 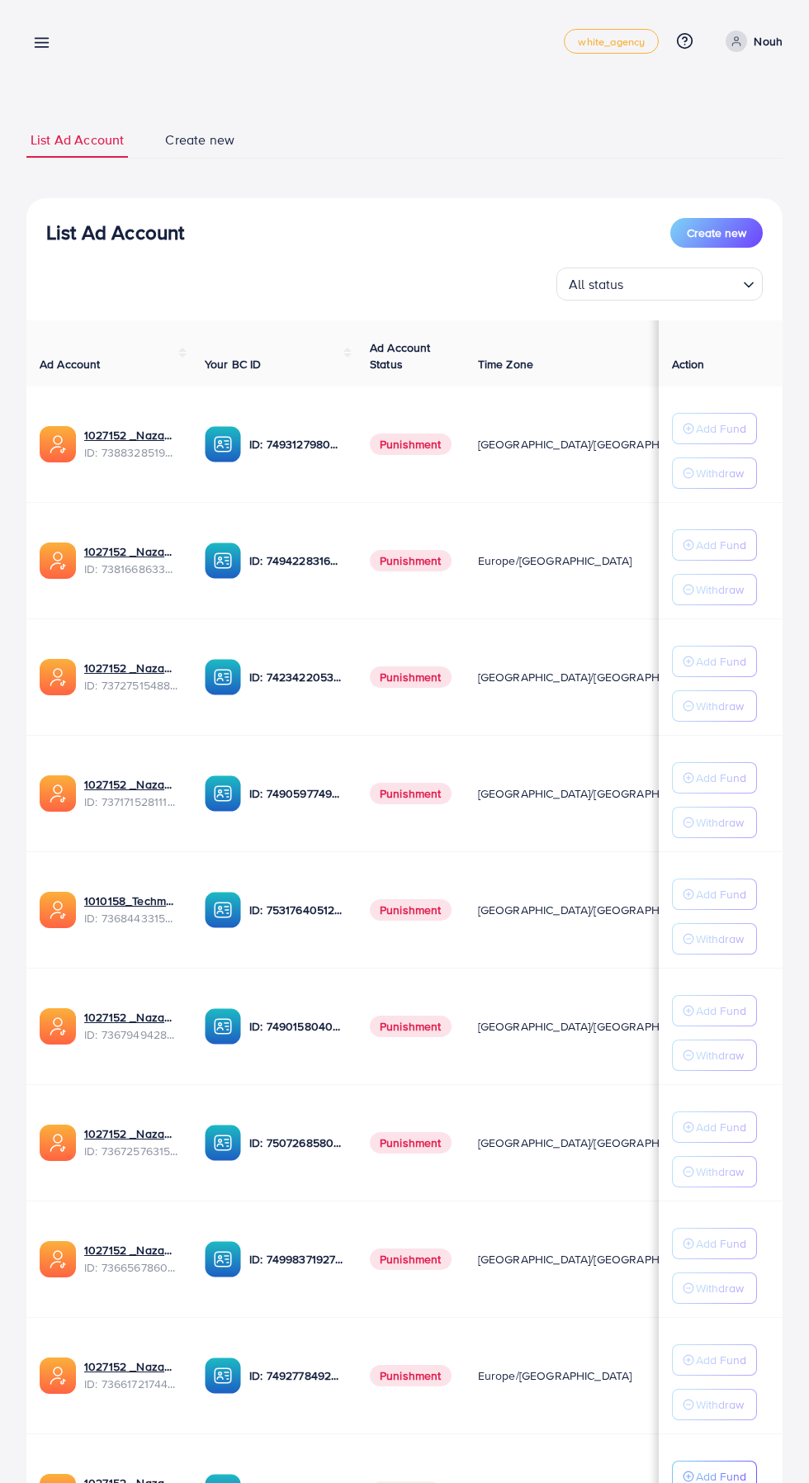 What do you see at coordinates (297, 910) in the screenshot?
I see `p: ID: 7531764051207716871` at bounding box center [297, 910].